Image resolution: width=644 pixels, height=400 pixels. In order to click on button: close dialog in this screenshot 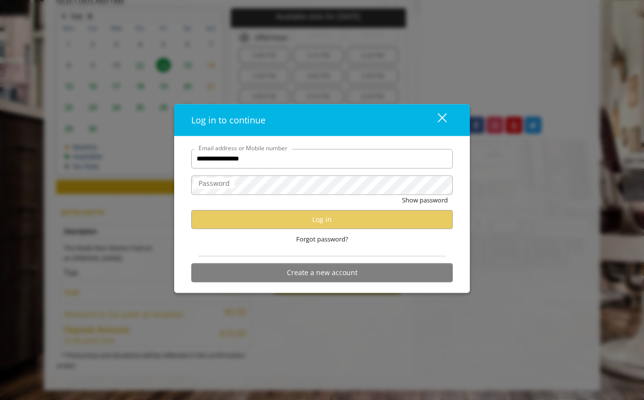, I will do `click(436, 120)`.